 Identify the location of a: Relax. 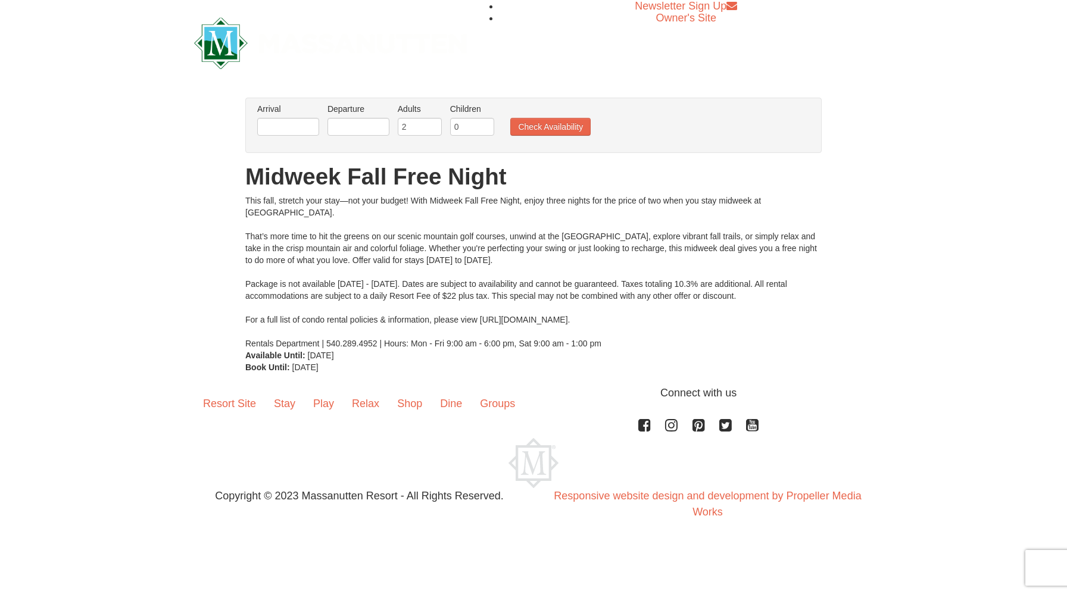
(365, 404).